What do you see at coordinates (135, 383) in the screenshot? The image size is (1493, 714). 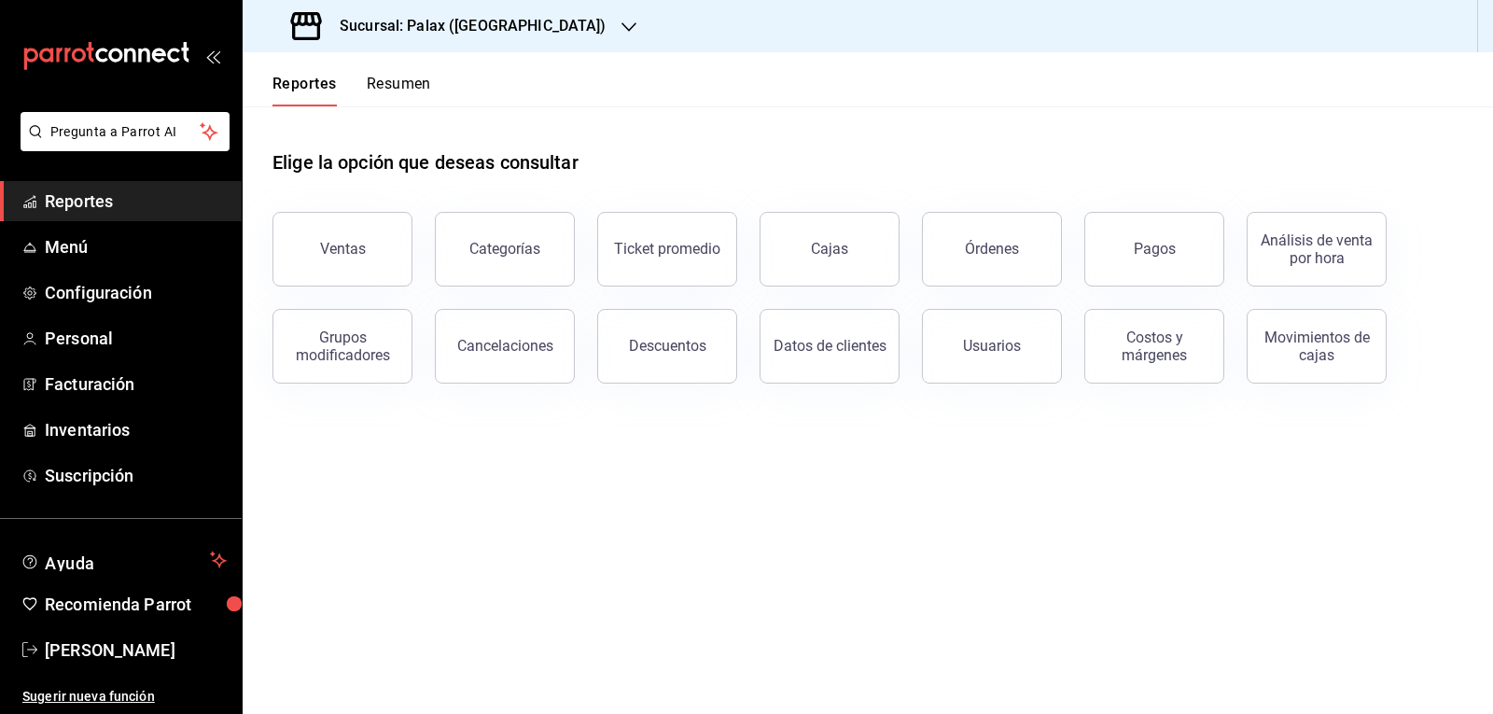 I see `span: Facturación` at bounding box center [135, 383].